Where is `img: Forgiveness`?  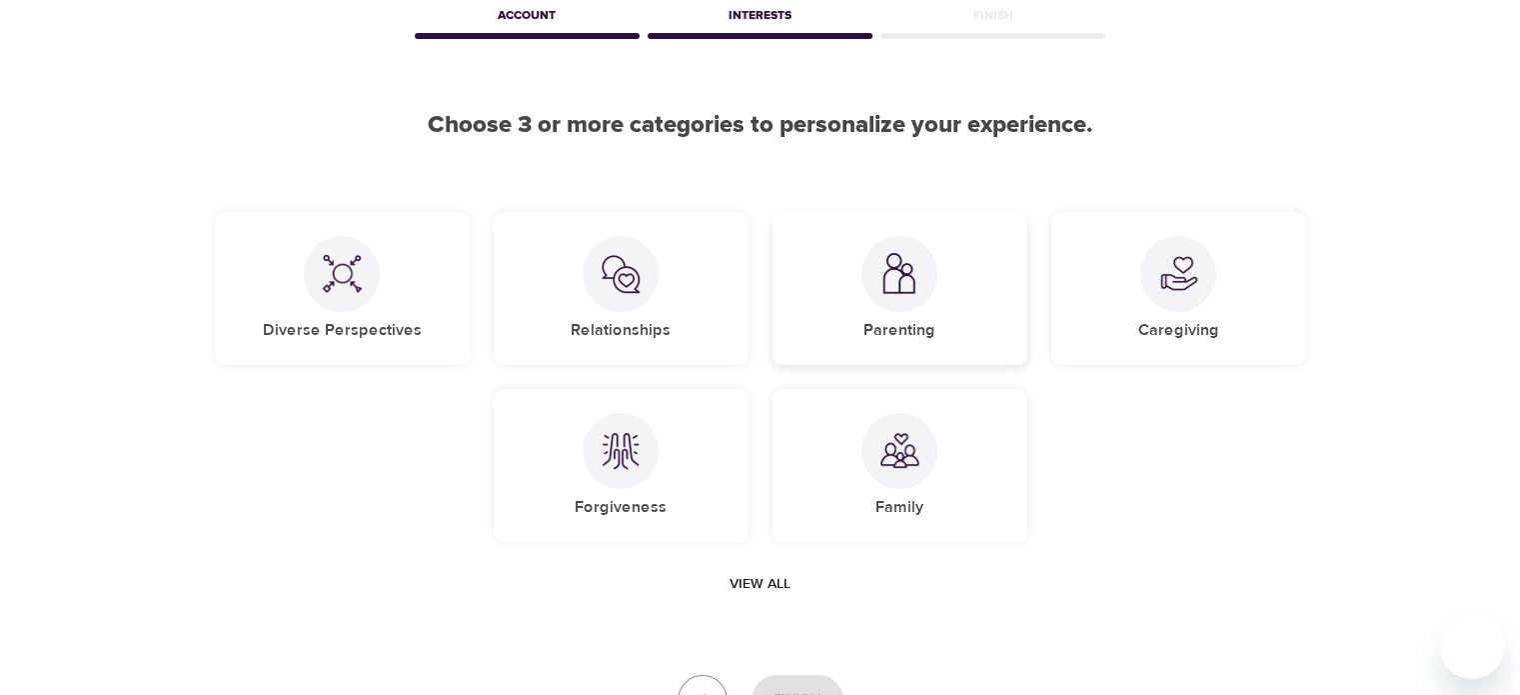 img: Forgiveness is located at coordinates (621, 451).